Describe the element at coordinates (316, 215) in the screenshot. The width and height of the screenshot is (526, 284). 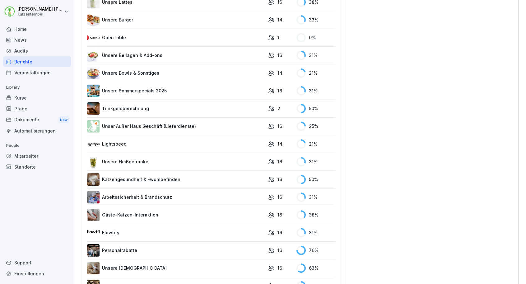
I see `div: 38 %` at that location.